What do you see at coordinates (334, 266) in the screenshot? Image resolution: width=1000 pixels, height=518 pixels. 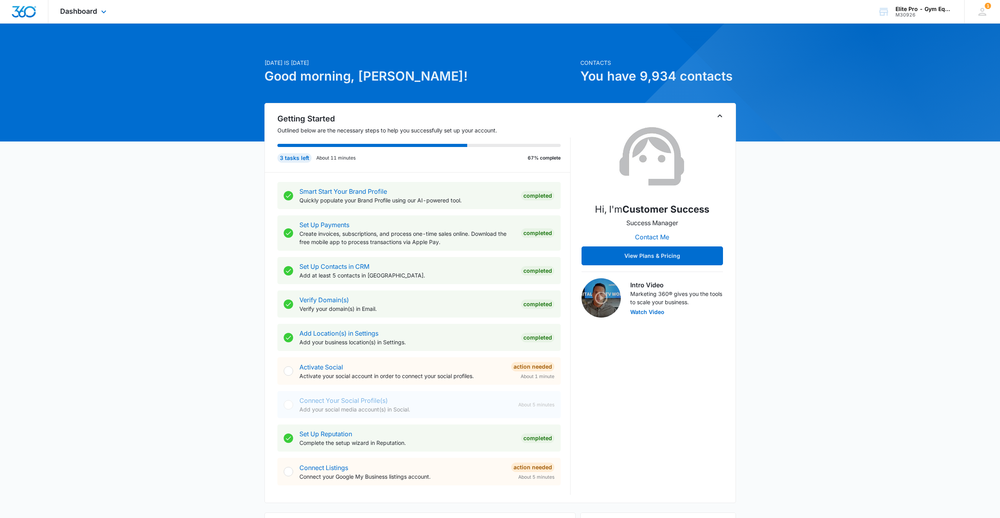 I see `a: Set Up Contacts in CRM` at bounding box center [334, 266].